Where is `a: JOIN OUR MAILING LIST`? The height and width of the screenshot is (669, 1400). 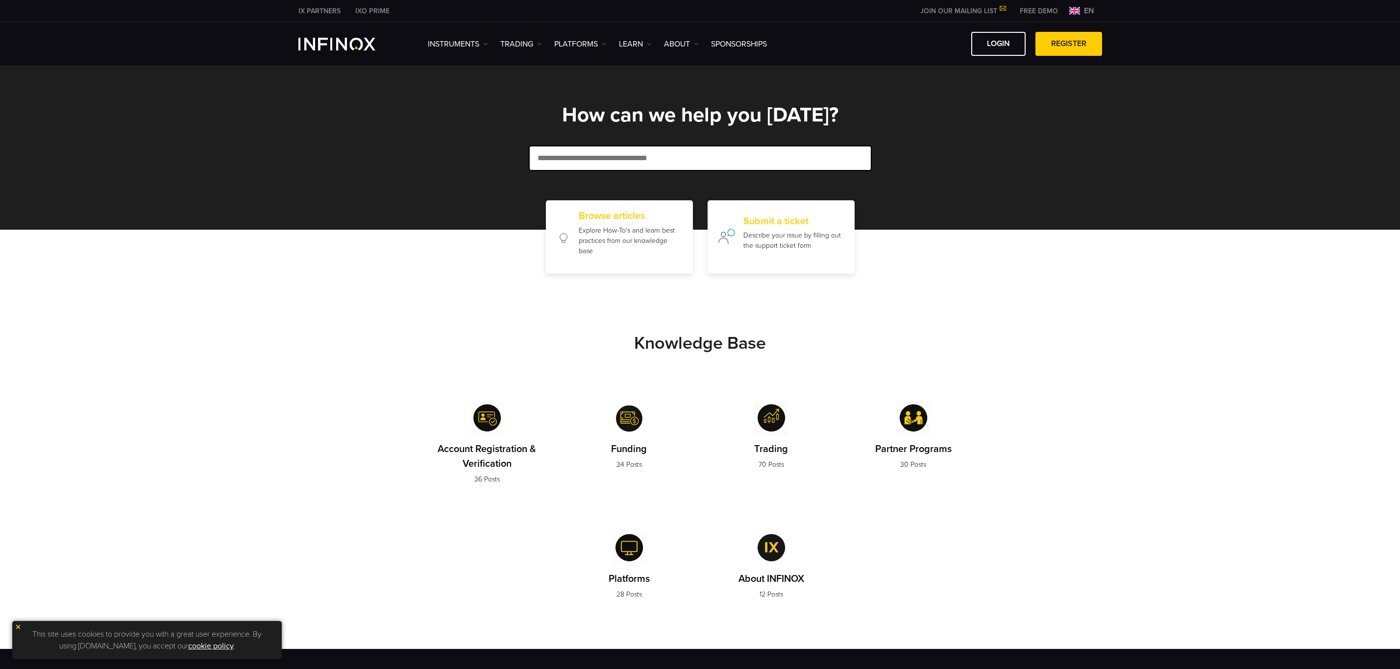
a: JOIN OUR MAILING LIST is located at coordinates (962, 11).